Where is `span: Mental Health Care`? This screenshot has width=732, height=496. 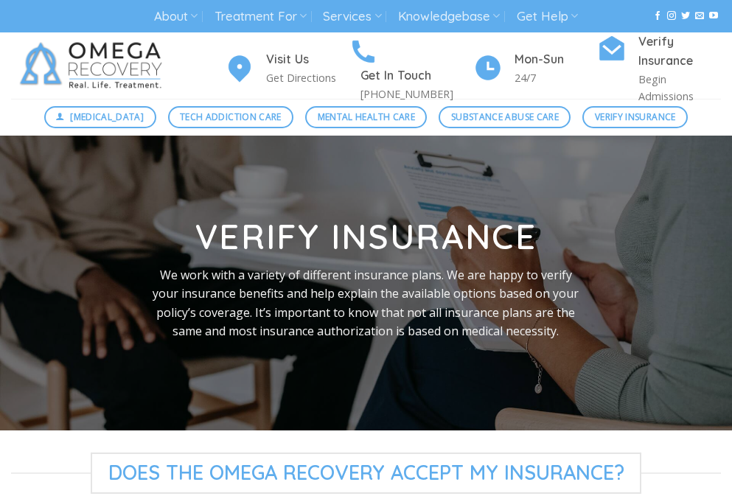 span: Mental Health Care is located at coordinates (366, 116).